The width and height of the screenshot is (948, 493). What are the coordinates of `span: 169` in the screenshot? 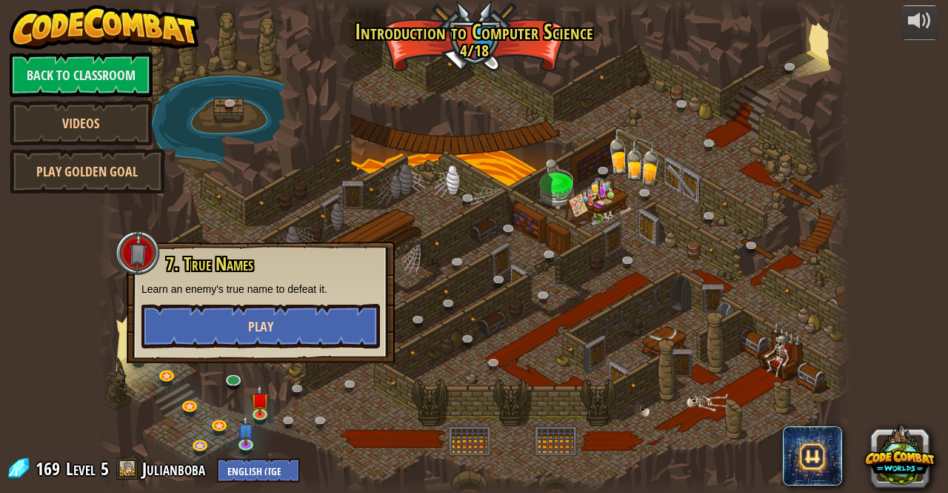 It's located at (50, 468).